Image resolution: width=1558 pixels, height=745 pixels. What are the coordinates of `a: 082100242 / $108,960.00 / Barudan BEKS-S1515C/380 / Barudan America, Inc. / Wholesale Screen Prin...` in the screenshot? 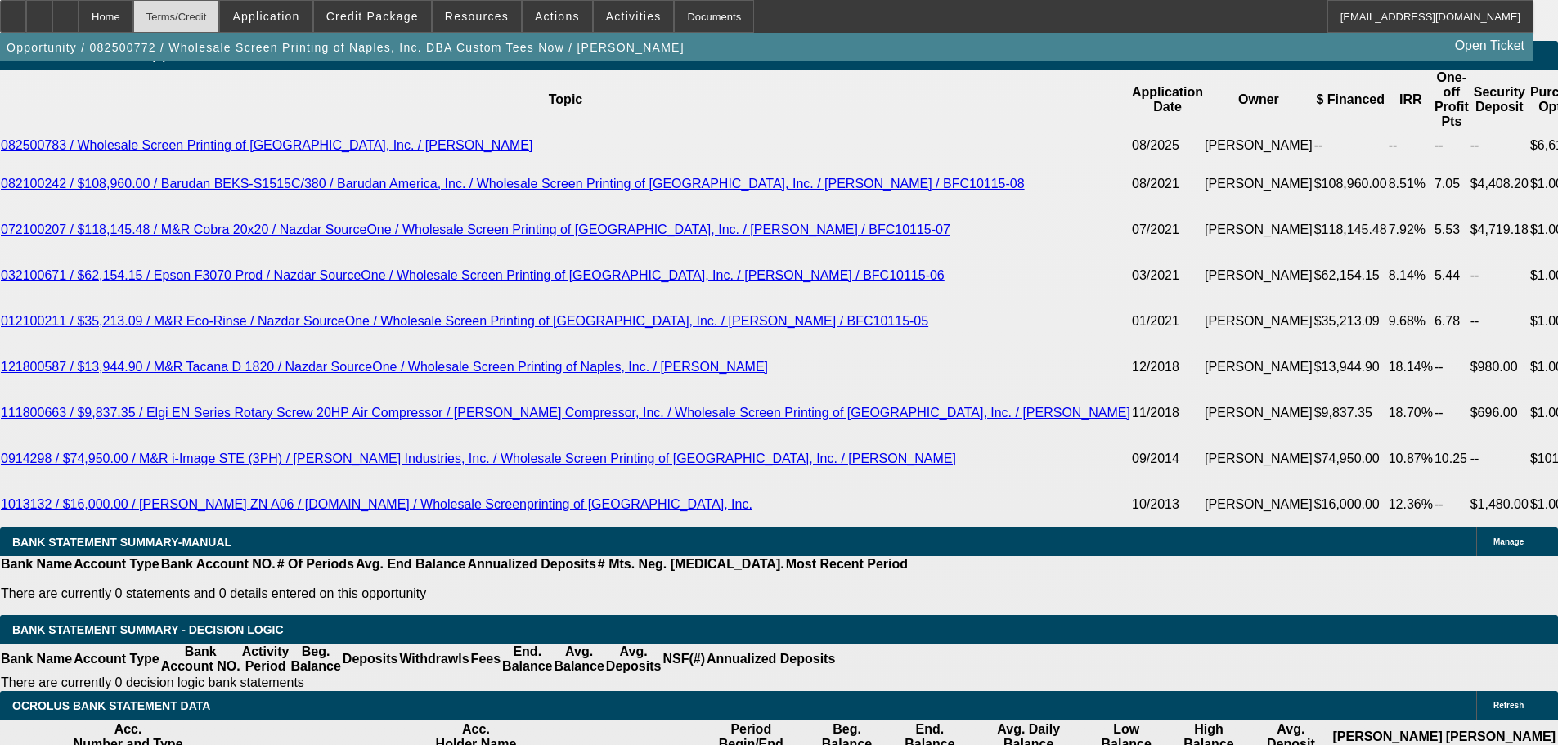 It's located at (513, 183).